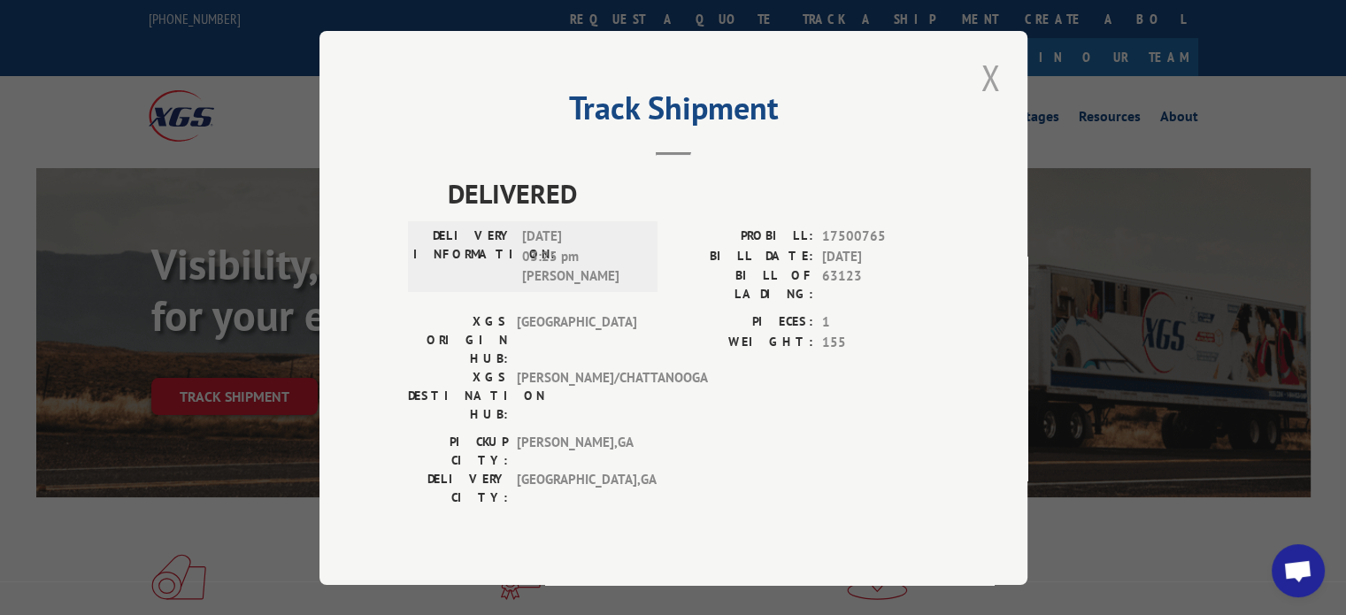 This screenshot has width=1346, height=615. What do you see at coordinates (693, 193) in the screenshot?
I see `span: DELIVERED` at bounding box center [693, 193].